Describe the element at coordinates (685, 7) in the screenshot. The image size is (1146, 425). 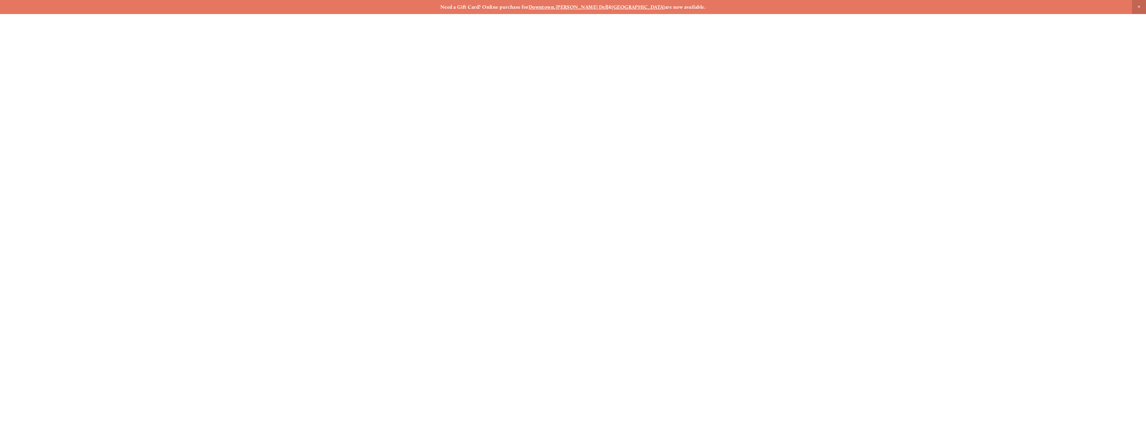
I see `strong: are now available.` at that location.